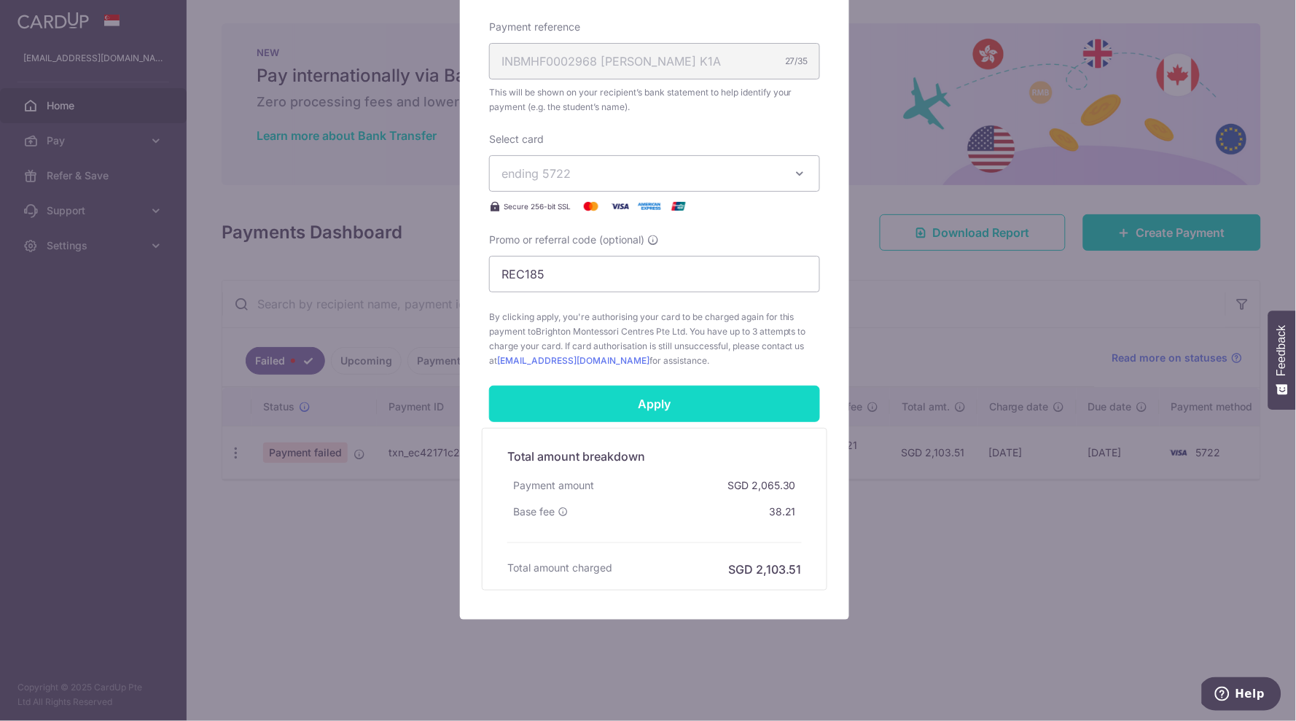  What do you see at coordinates (566, 240) in the screenshot?
I see `span: Promo or referral code (optional)` at bounding box center [566, 240].